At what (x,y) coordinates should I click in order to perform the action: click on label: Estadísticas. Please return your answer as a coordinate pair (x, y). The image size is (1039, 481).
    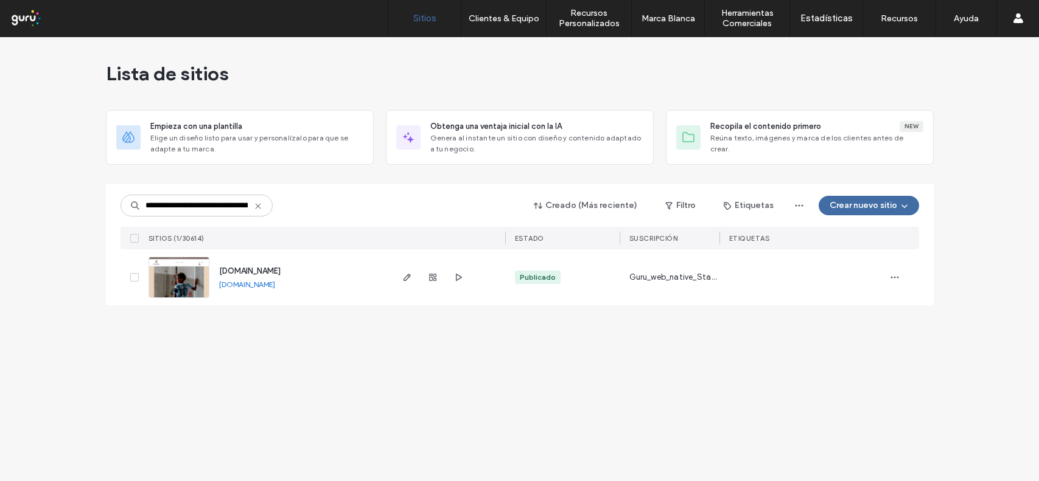
    Looking at the image, I should click on (826, 18).